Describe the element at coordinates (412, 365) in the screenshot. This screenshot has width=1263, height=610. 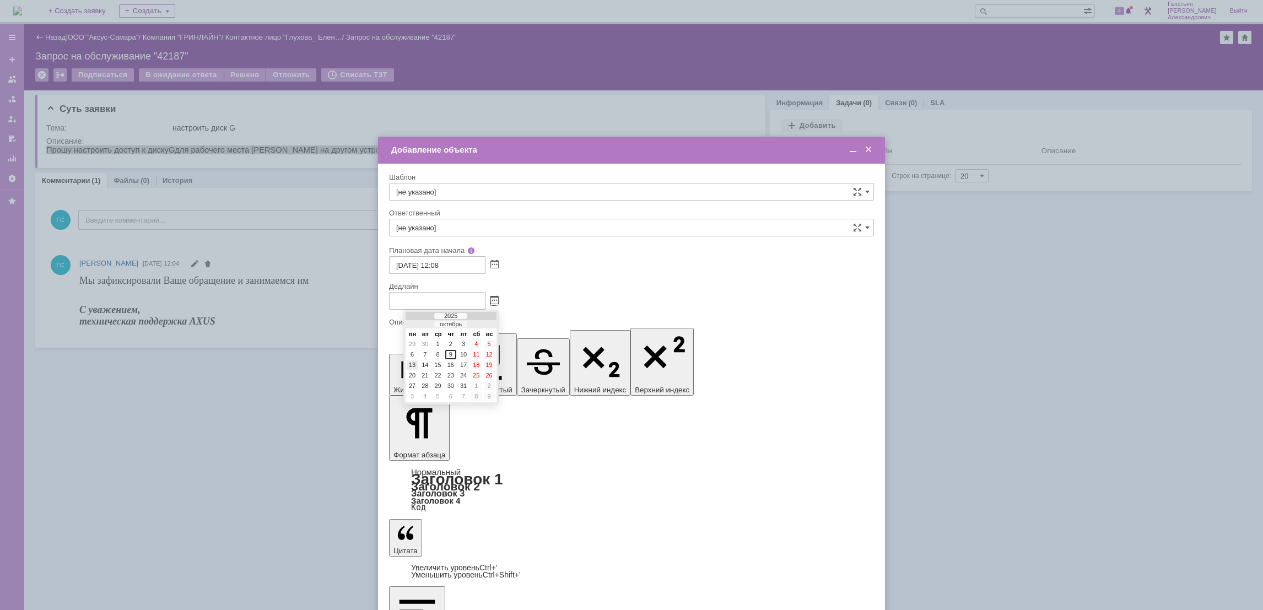
I see `div: 13` at that location.